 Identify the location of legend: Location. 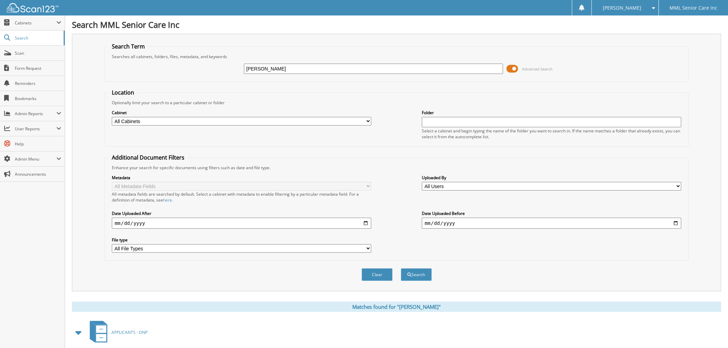
(123, 93).